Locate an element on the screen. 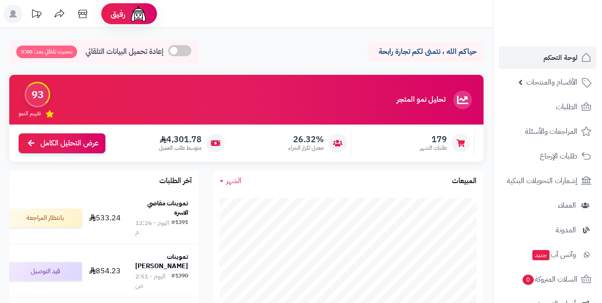  strong: تموينات مقاضي الاسرة is located at coordinates (168, 207).